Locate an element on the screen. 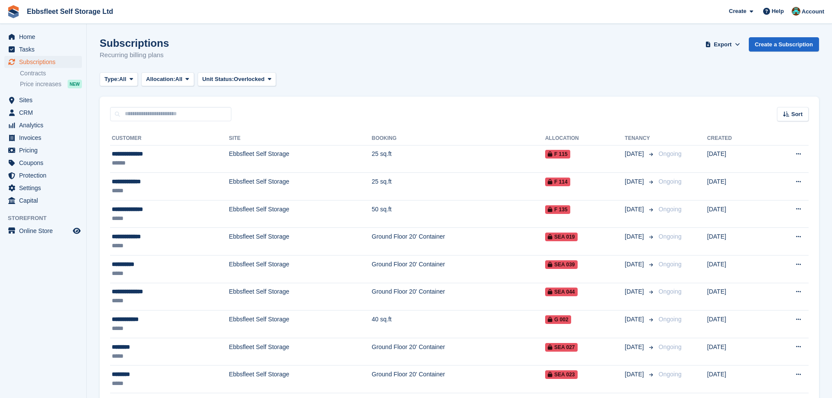 The image size is (832, 398). img: George Spring is located at coordinates (796, 11).